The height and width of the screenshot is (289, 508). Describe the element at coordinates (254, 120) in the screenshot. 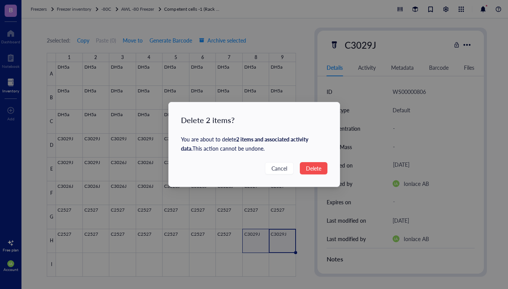

I see `div: Delete 2 items?` at that location.